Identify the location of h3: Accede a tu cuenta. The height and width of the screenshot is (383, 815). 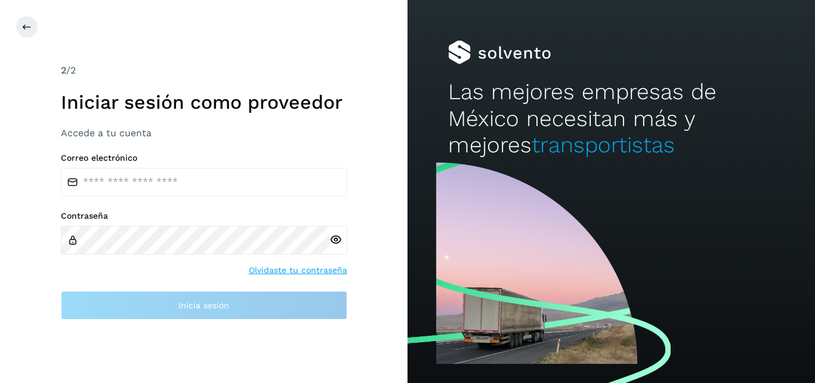
(204, 133).